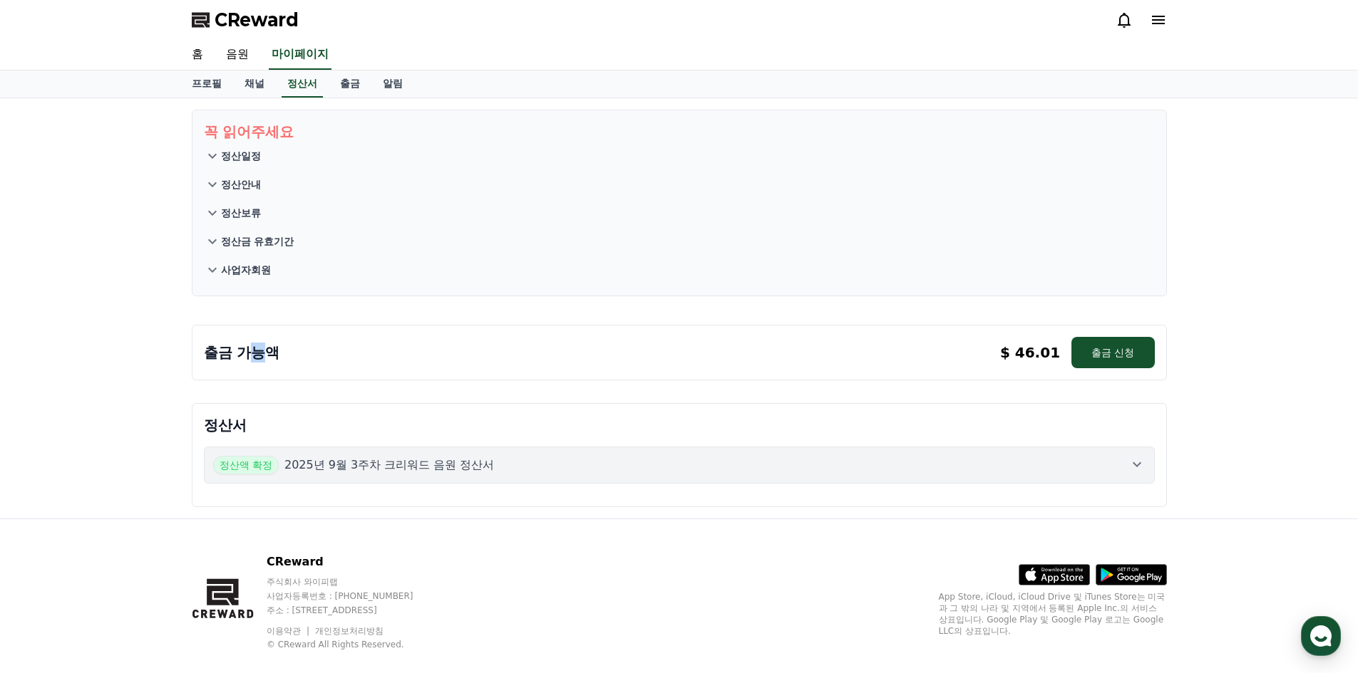 The height and width of the screenshot is (673, 1358). I want to click on button: 정산금 유효기간, so click(679, 242).